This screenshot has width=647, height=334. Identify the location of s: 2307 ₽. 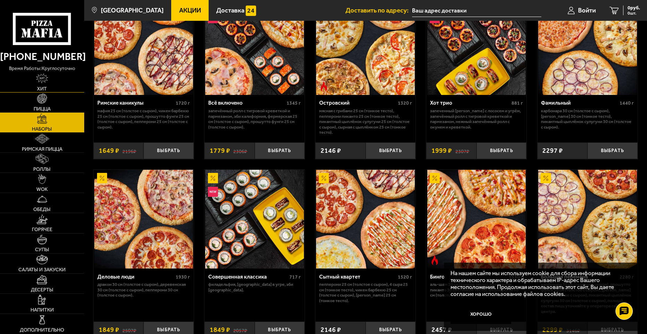
(462, 150).